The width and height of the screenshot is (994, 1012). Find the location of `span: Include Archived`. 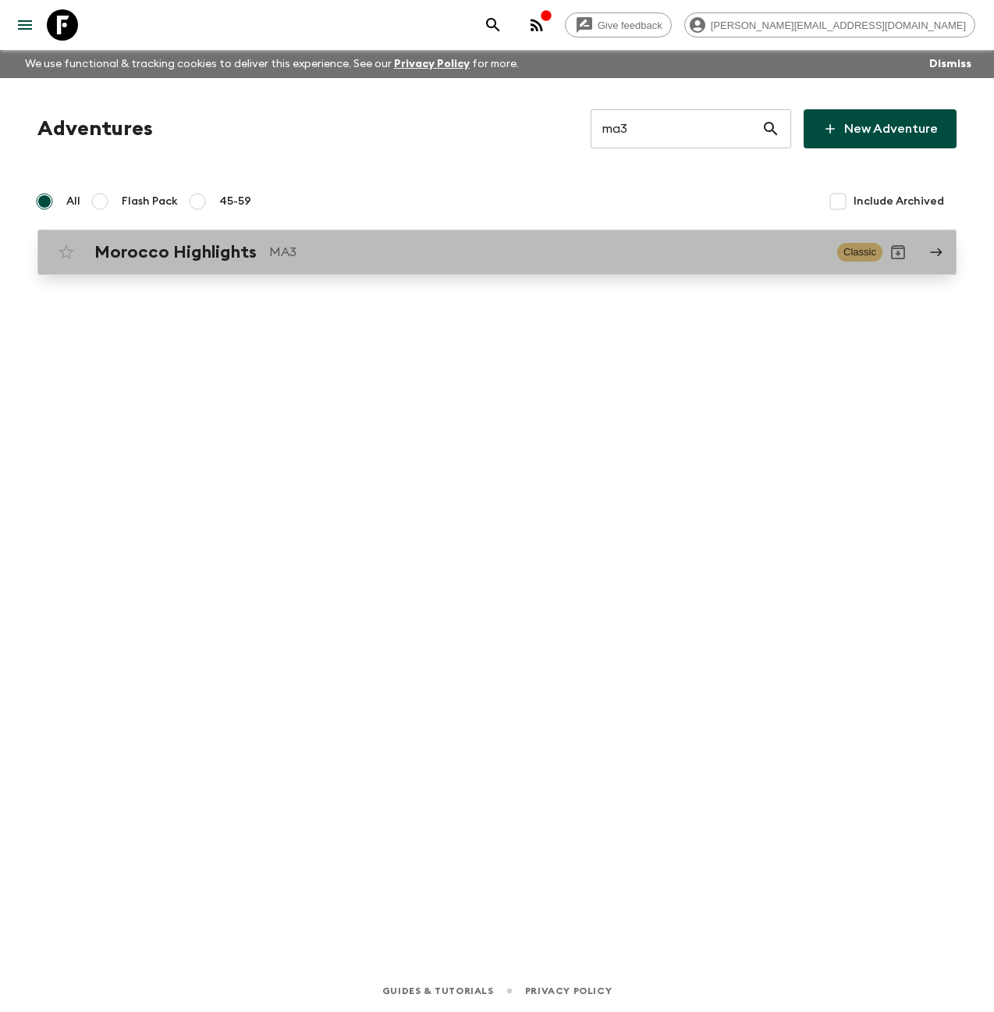

span: Include Archived is located at coordinates (899, 201).